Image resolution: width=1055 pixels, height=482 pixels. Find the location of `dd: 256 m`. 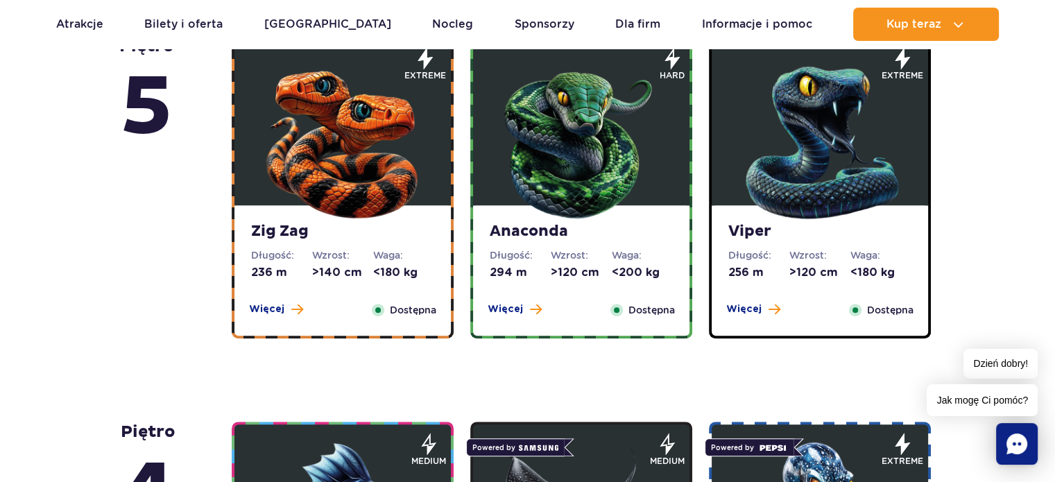

dd: 256 m is located at coordinates (759, 273).